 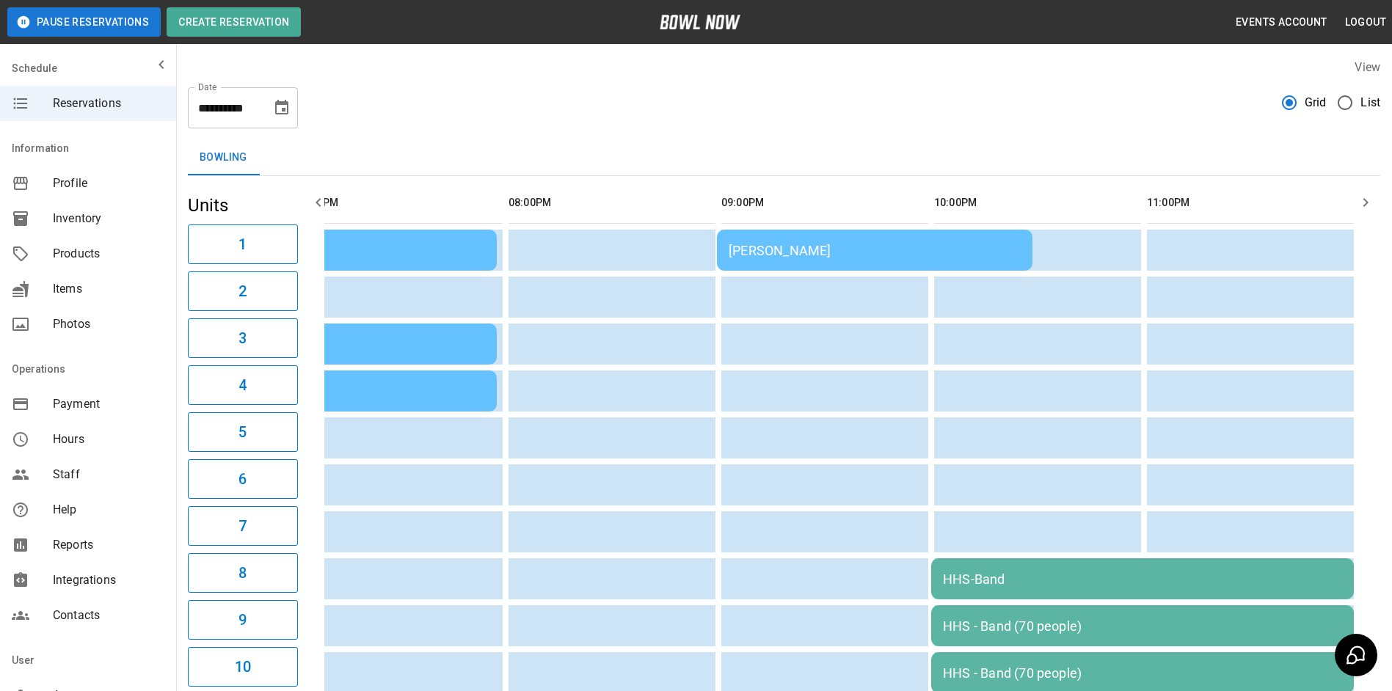 What do you see at coordinates (242, 385) in the screenshot?
I see `h6: 4` at bounding box center [242, 385].